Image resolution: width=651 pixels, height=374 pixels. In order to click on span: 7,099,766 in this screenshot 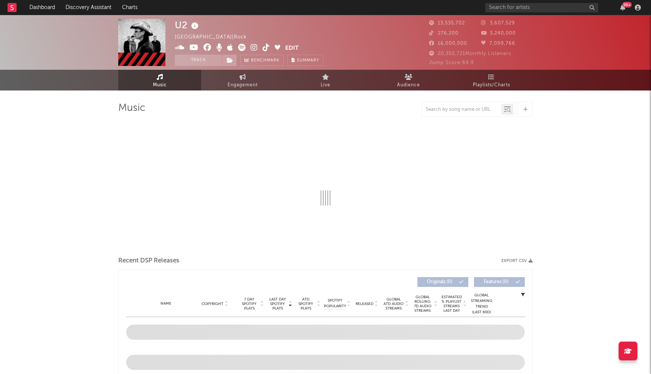, I will do `click(498, 43)`.